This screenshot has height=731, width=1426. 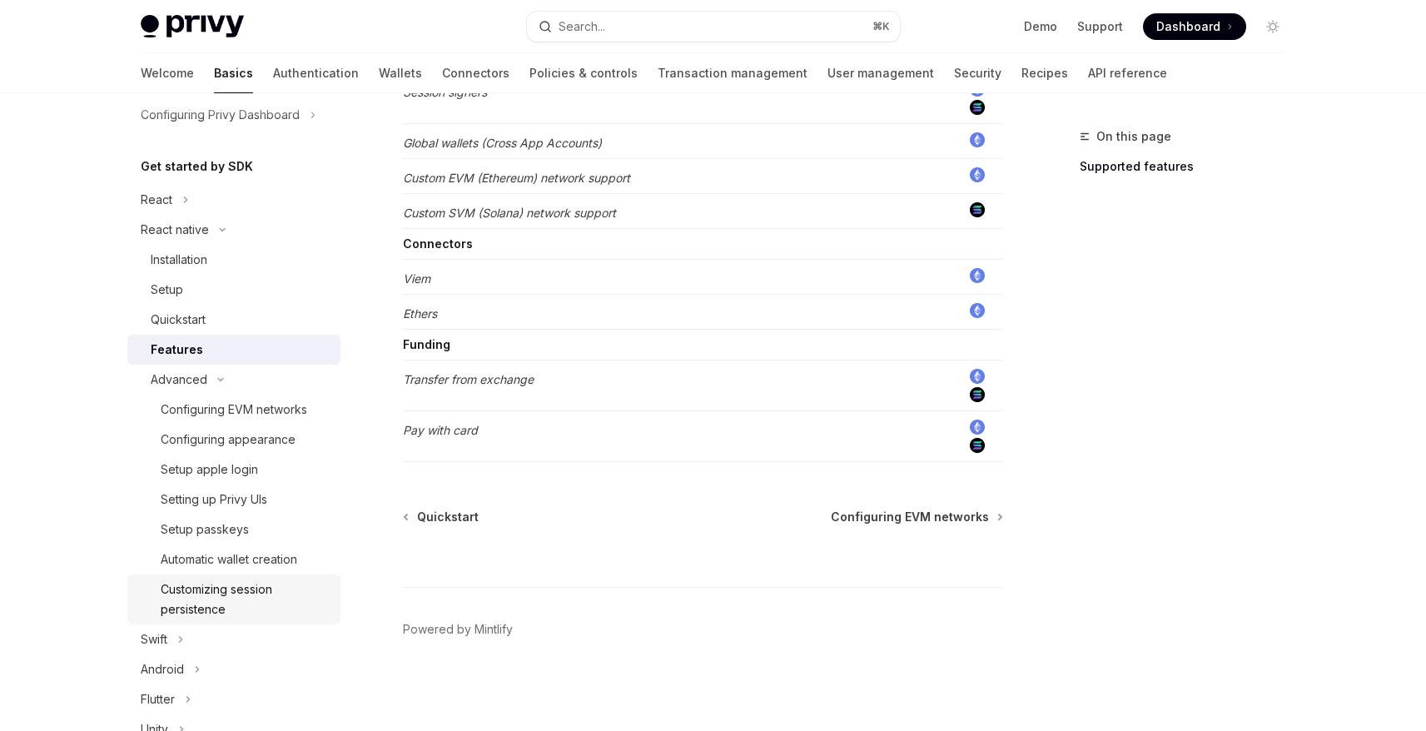 I want to click on div: Search..., so click(x=582, y=27).